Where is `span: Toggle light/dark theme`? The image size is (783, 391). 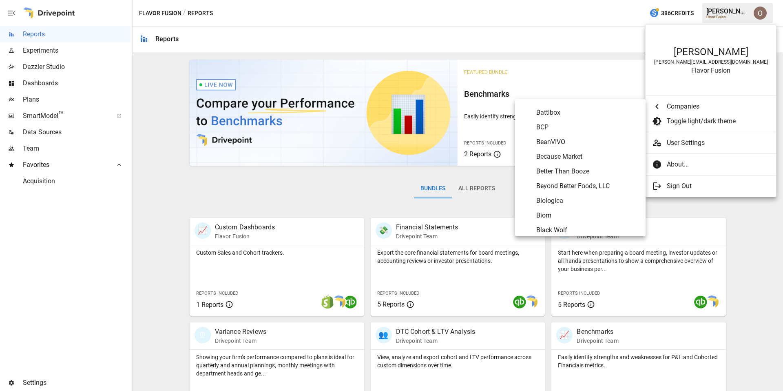 span: Toggle light/dark theme is located at coordinates (718, 121).